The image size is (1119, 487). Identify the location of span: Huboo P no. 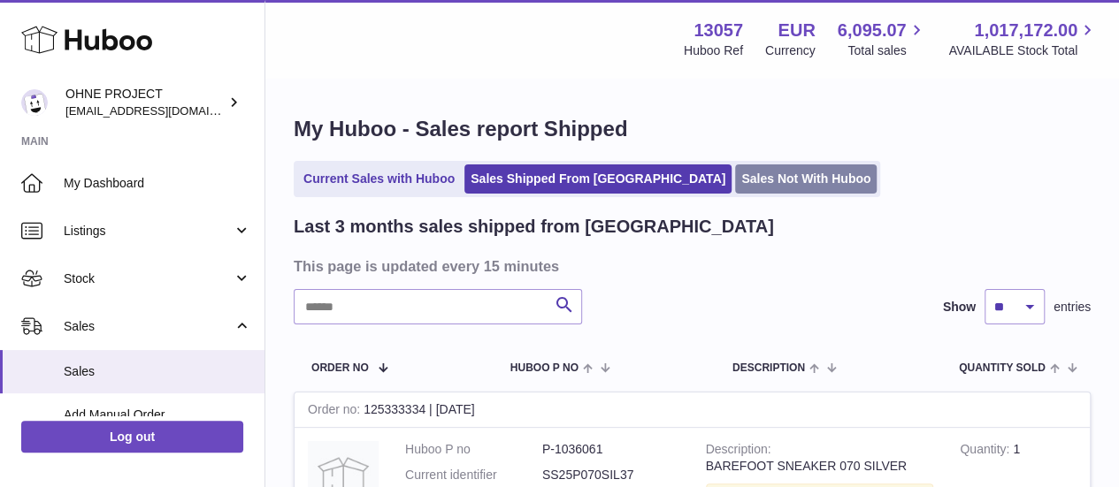
(544, 368).